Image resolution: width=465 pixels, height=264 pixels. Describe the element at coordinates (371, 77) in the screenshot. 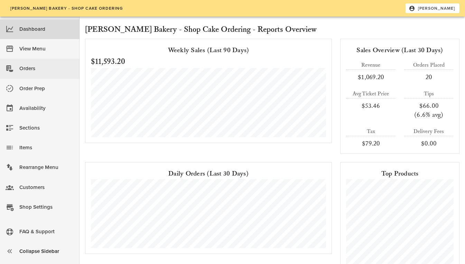

I see `div: $1,069.20` at that location.